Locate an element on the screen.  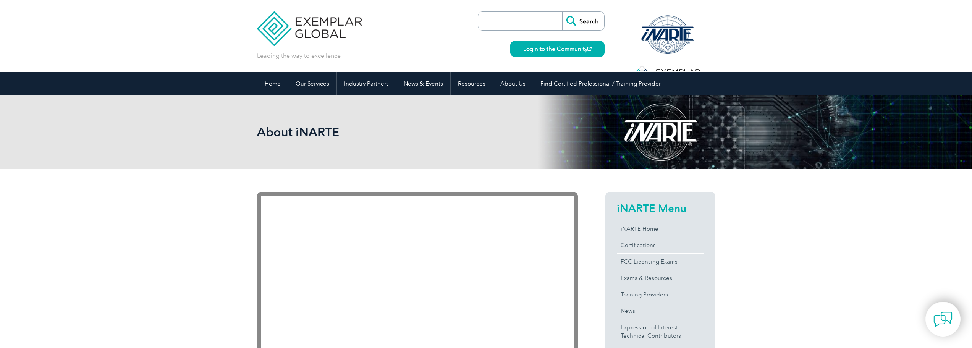
p: Leading the way to excellence is located at coordinates (299, 56).